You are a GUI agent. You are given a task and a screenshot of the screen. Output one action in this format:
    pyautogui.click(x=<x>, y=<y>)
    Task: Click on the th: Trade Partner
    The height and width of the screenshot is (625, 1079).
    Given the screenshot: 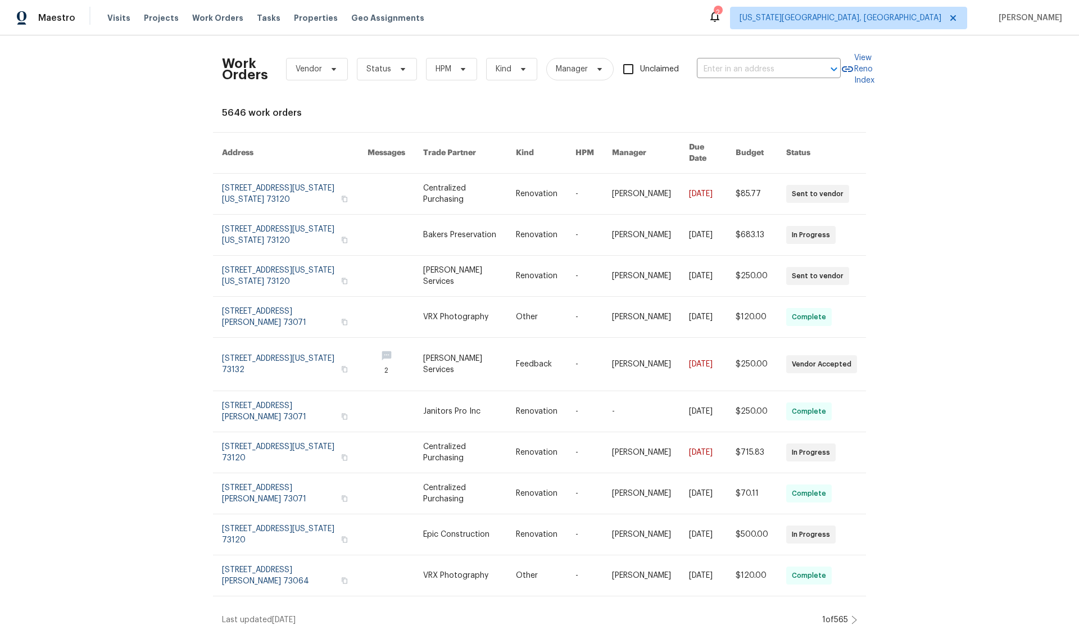 What is the action you would take?
    pyautogui.click(x=460, y=153)
    